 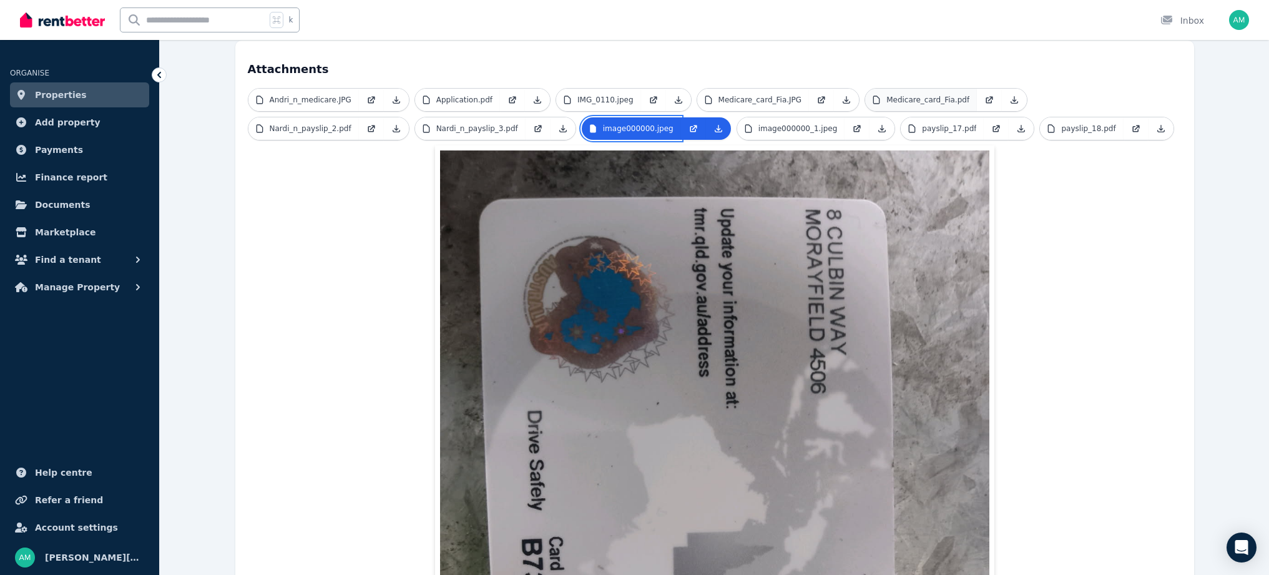 What do you see at coordinates (62, 20) in the screenshot?
I see `img: RentBetter` at bounding box center [62, 20].